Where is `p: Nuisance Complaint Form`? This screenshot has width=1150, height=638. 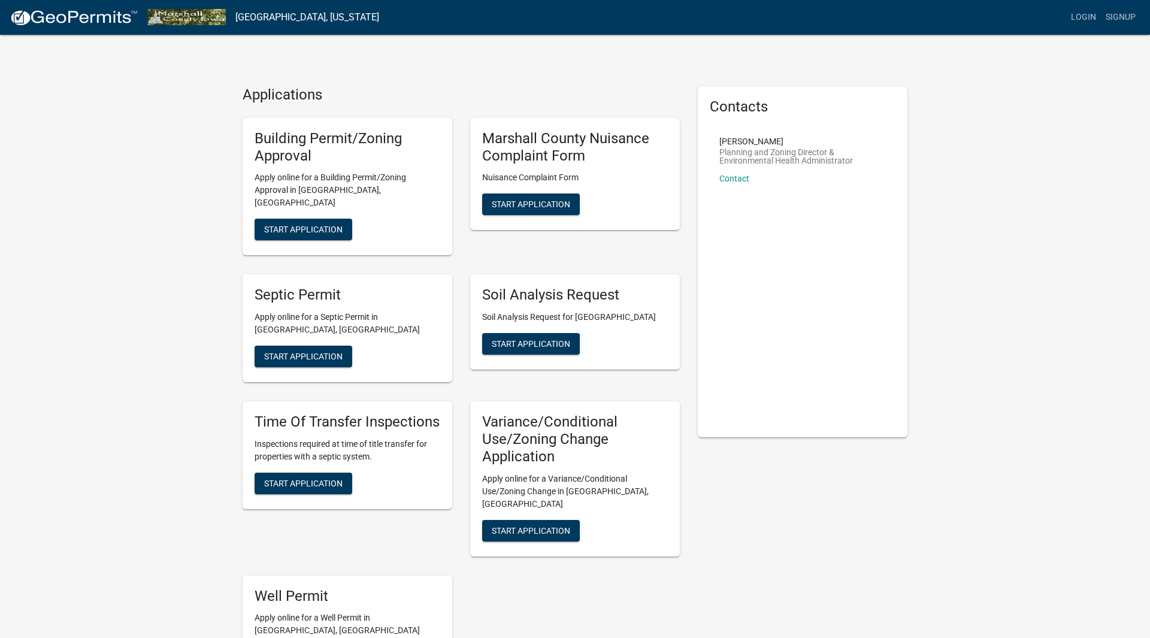
p: Nuisance Complaint Form is located at coordinates (575, 177).